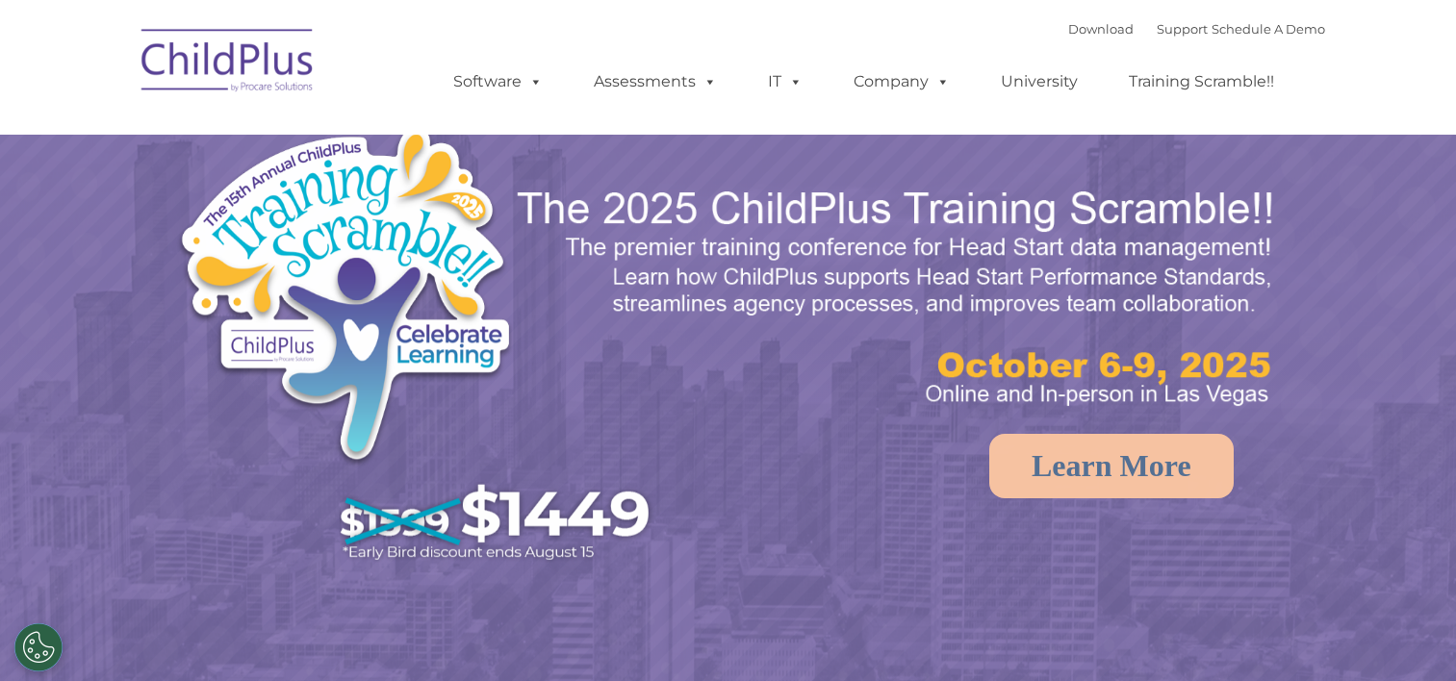  Describe the element at coordinates (902, 82) in the screenshot. I see `a: Company` at that location.